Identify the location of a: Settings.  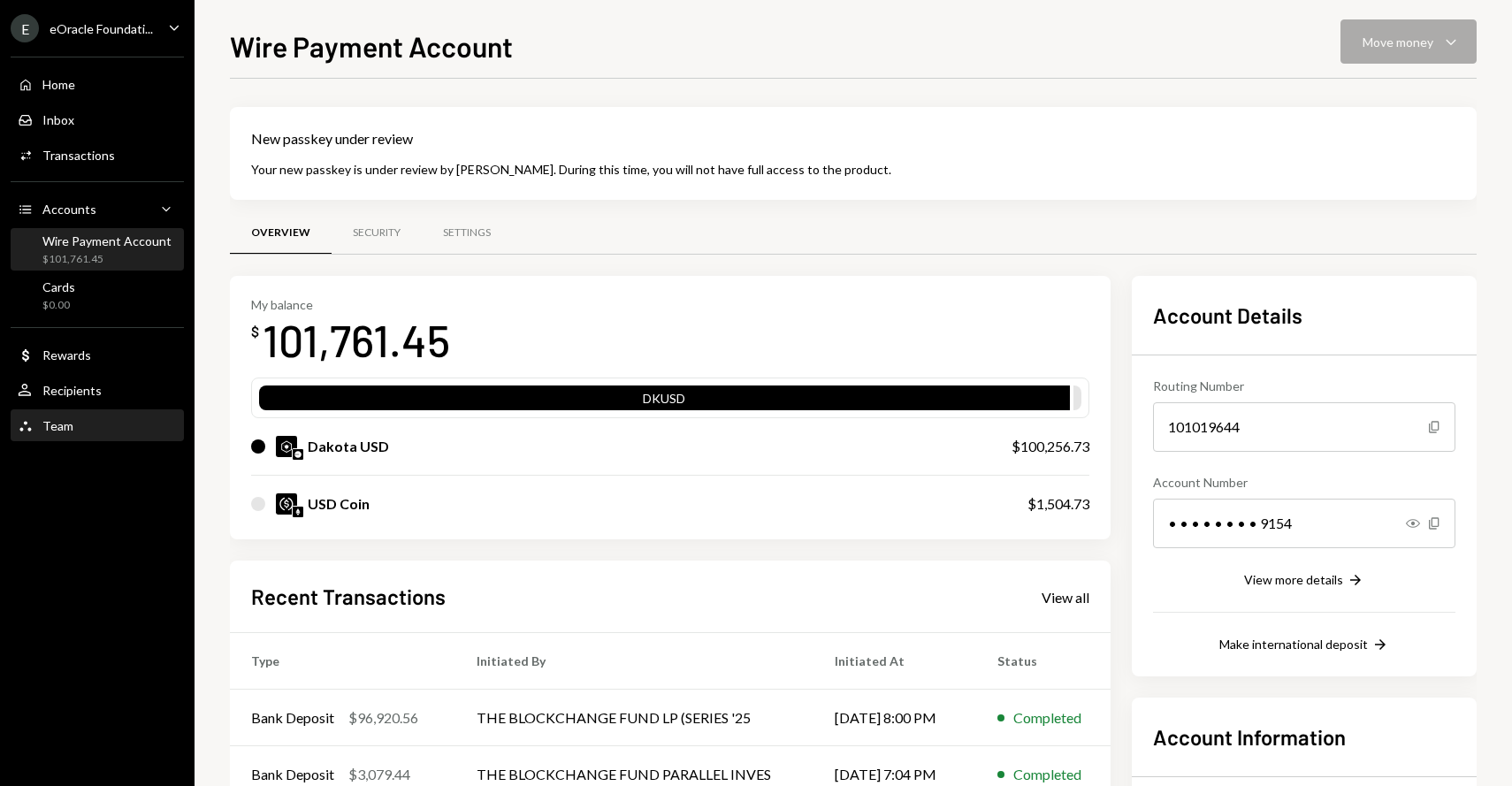
(467, 232).